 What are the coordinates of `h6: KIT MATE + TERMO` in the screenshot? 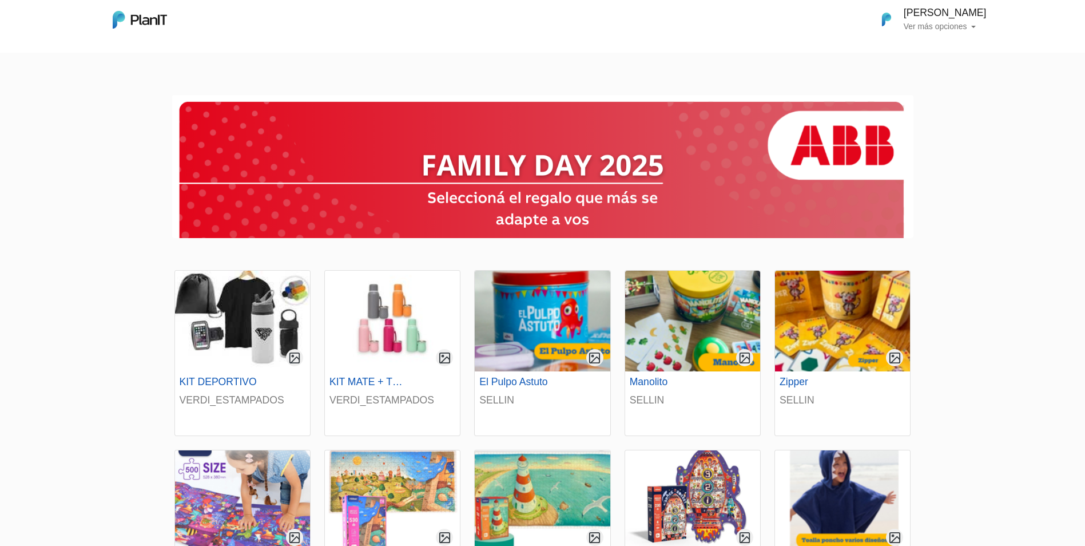 It's located at (369, 382).